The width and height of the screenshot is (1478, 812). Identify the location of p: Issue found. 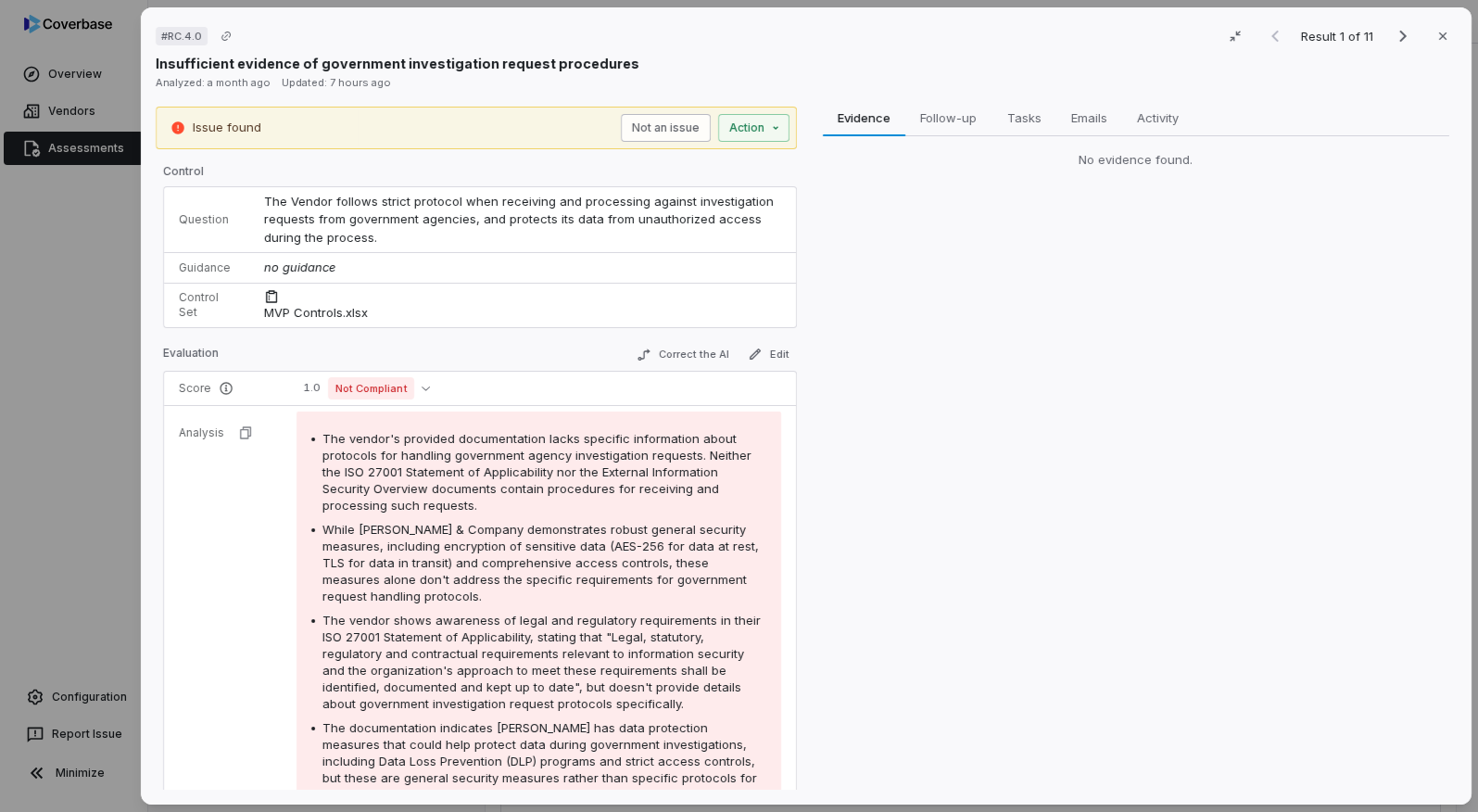
(227, 128).